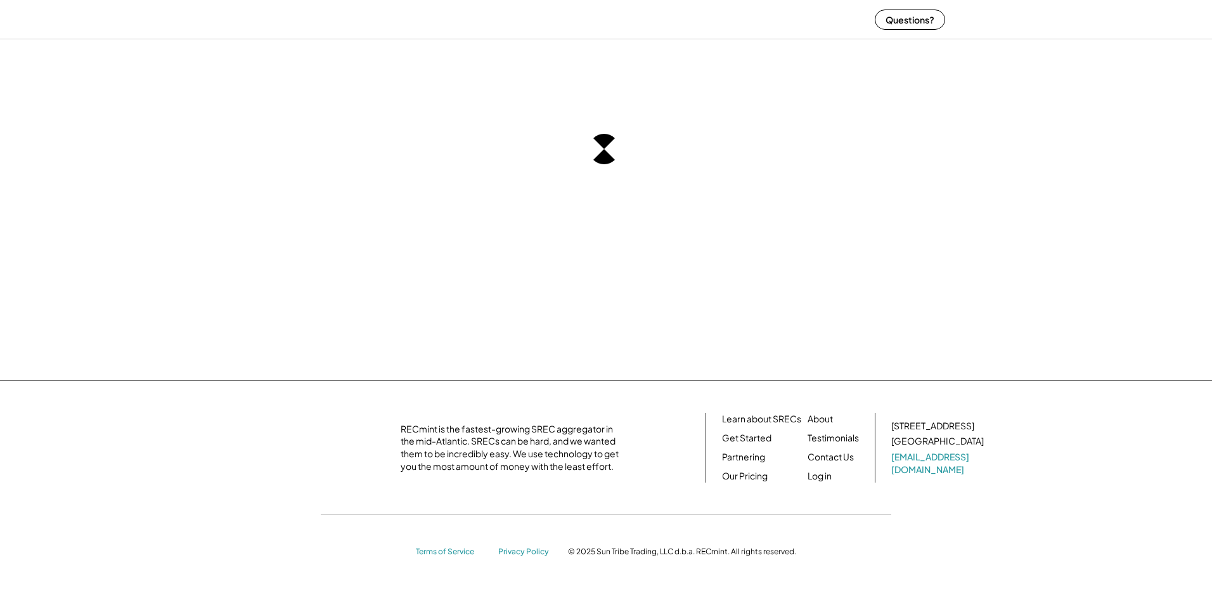 The height and width of the screenshot is (605, 1212). I want to click on div: © 2025 Sun Tribe Trading, LLC d.b.a. RECmint. All rights reserved., so click(682, 552).